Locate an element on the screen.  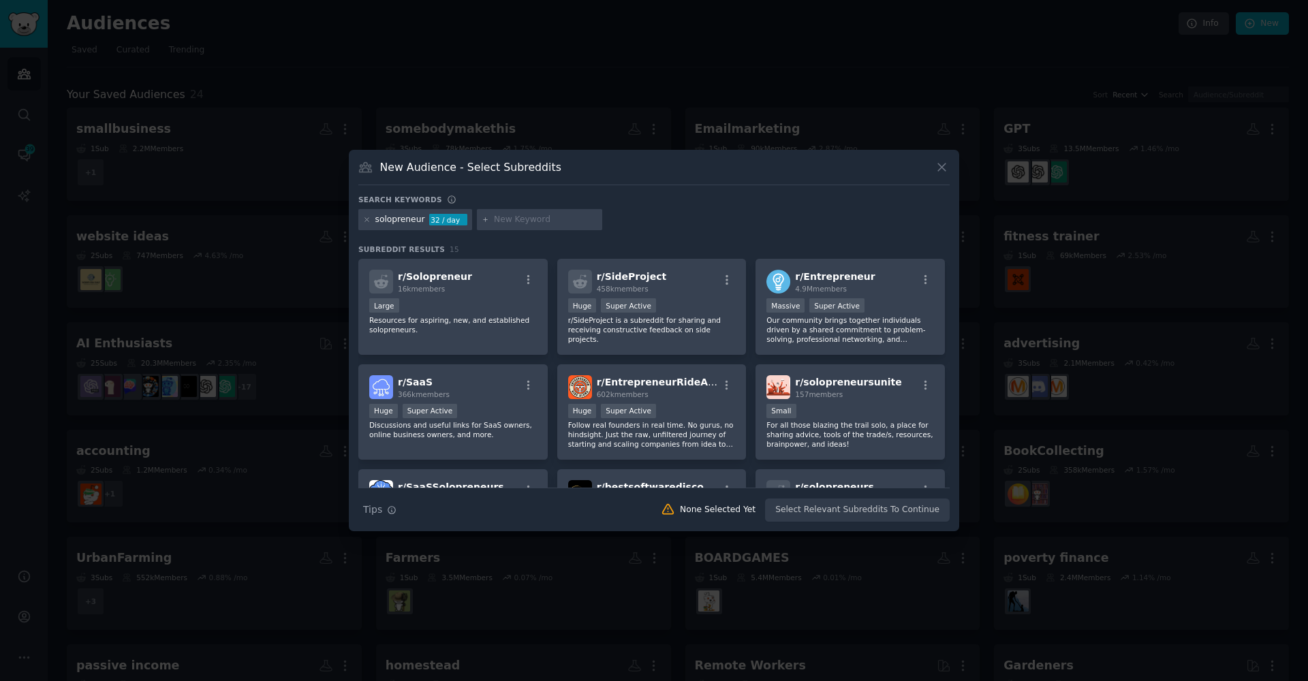
span: 366k members is located at coordinates (424, 395).